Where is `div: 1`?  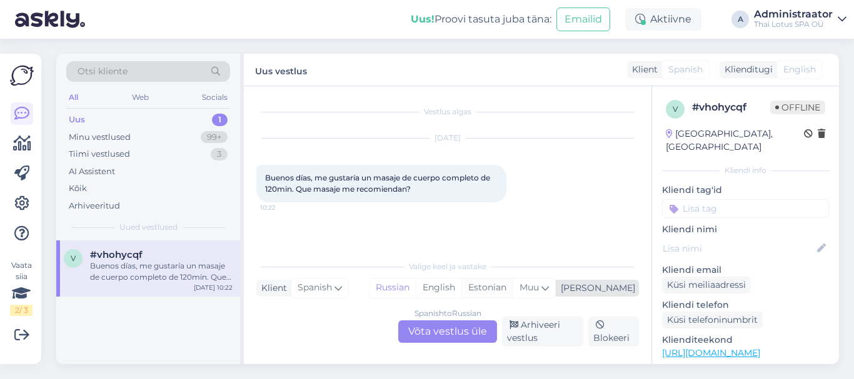
div: 1 is located at coordinates (219, 120).